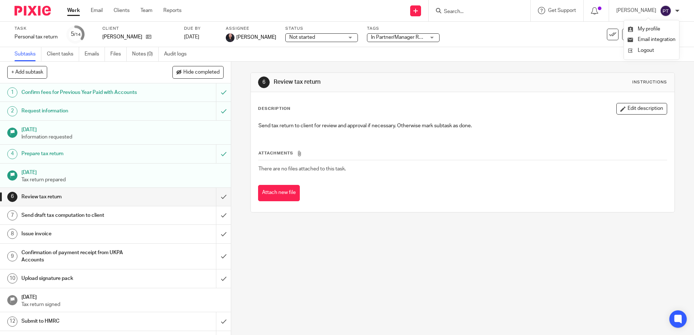  I want to click on a: Reports, so click(172, 11).